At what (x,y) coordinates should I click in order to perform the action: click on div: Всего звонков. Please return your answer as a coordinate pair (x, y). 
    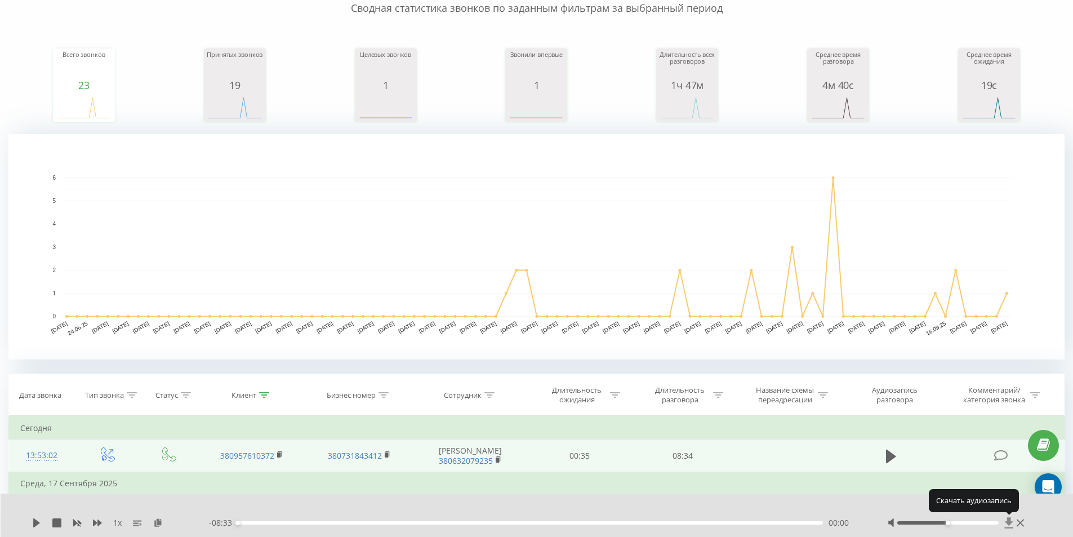
    Looking at the image, I should click on (84, 65).